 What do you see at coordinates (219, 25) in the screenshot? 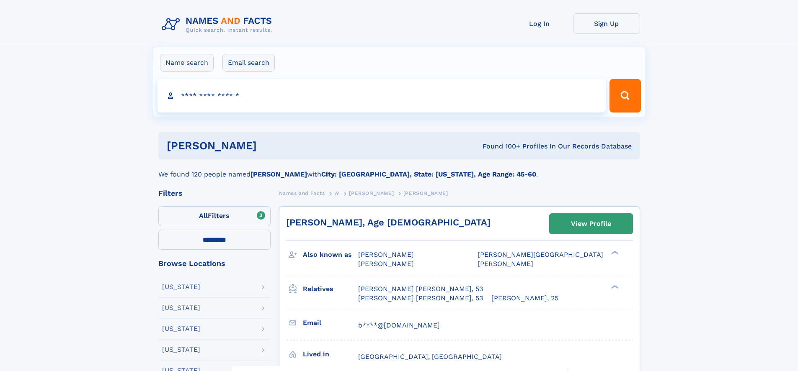
I see `img: Logo Names and Facts` at bounding box center [219, 25].